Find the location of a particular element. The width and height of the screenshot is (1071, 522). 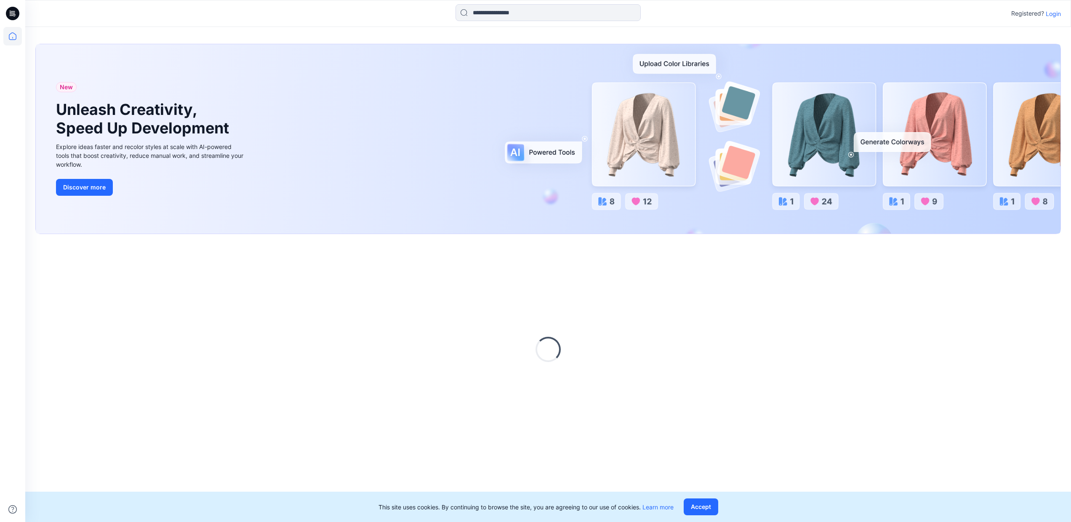

a: Learn more is located at coordinates (658, 507).